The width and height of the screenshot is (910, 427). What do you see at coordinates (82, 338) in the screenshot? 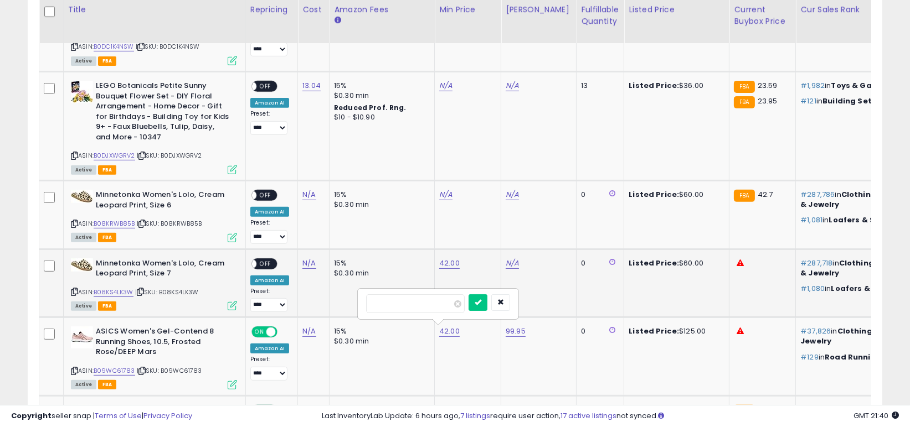
I see `img: 41l0pt8veXL._SL40_.jpg` at bounding box center [82, 338].